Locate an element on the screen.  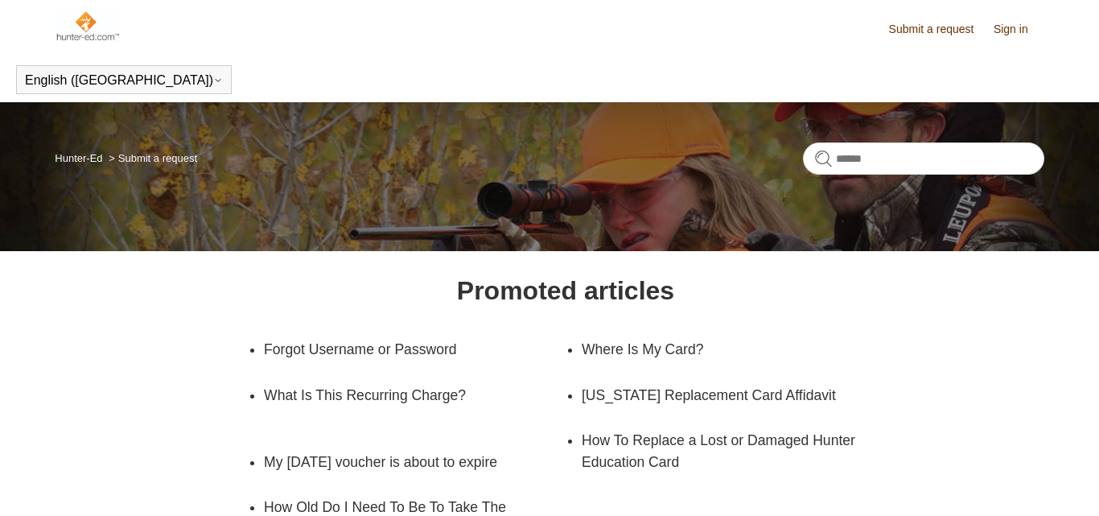
h1: Promoted articles is located at coordinates (566, 290).